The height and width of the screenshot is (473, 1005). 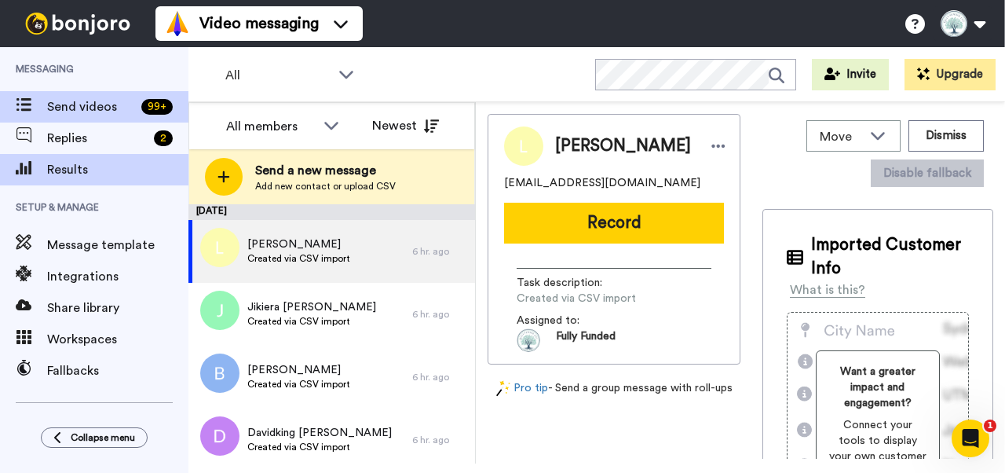 What do you see at coordinates (118, 308) in the screenshot?
I see `span: Share library` at bounding box center [118, 308].